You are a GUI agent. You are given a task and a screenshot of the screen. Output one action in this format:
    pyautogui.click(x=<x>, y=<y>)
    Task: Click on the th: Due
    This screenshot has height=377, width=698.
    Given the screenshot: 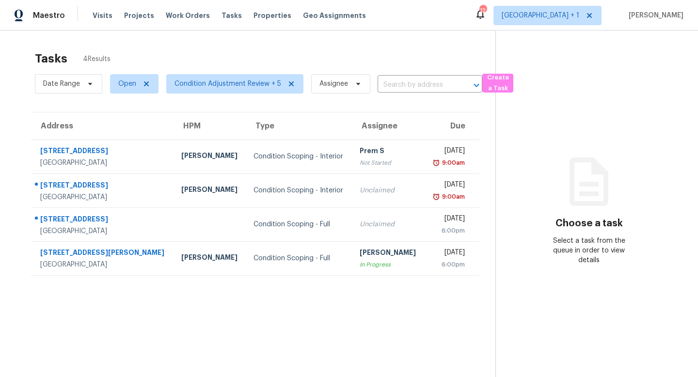 What is the action you would take?
    pyautogui.click(x=451, y=126)
    